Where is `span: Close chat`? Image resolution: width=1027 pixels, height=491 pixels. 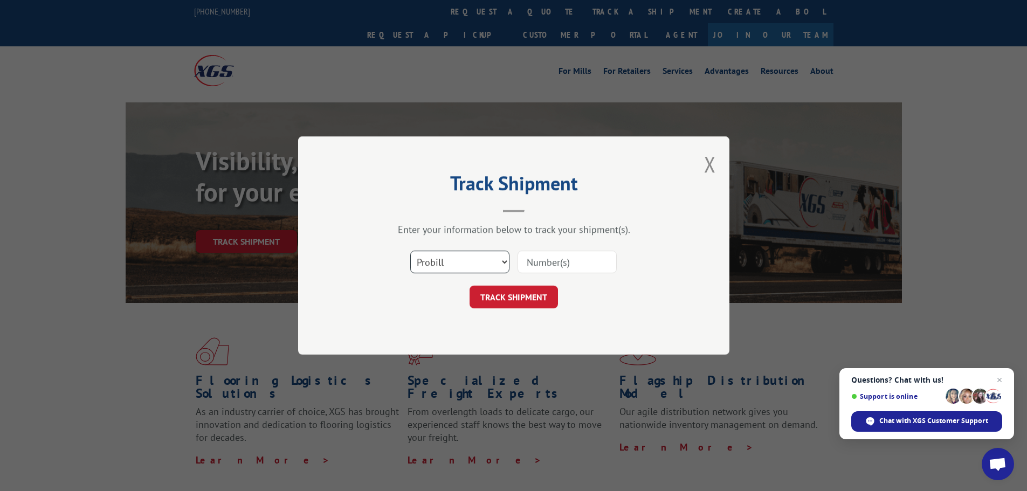 span: Close chat is located at coordinates (999, 380).